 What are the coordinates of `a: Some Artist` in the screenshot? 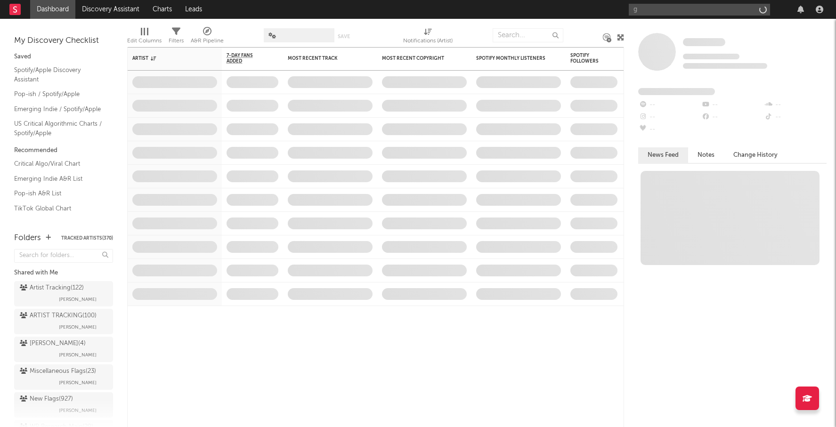 It's located at (705, 42).